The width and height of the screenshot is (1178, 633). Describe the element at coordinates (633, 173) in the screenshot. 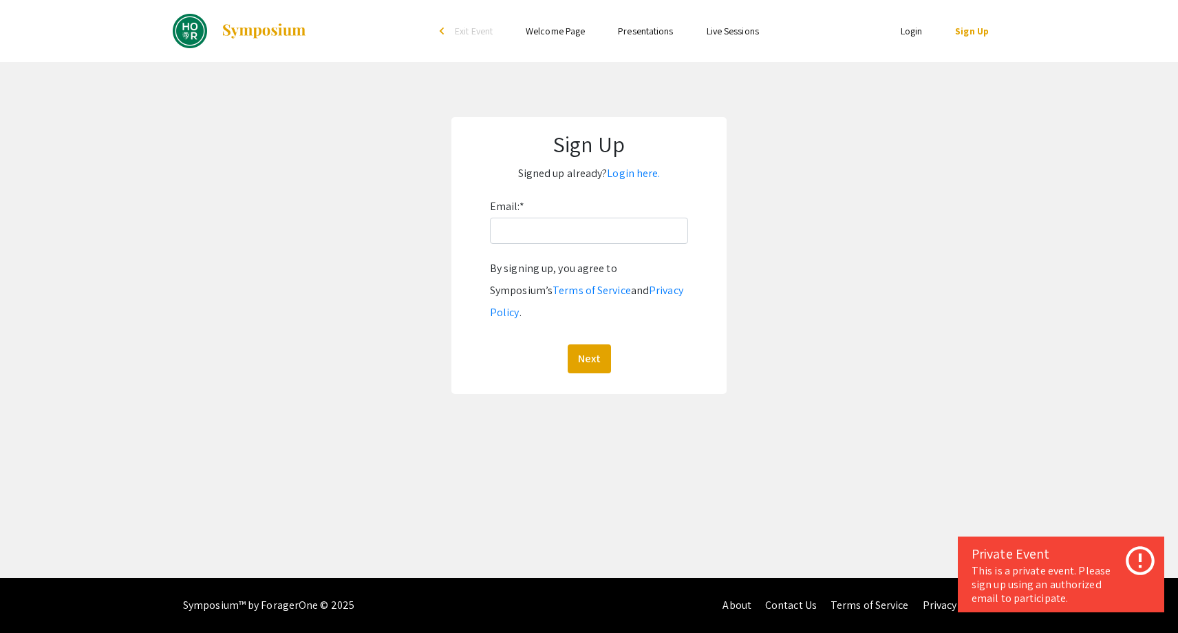

I see `a: Login here.` at that location.